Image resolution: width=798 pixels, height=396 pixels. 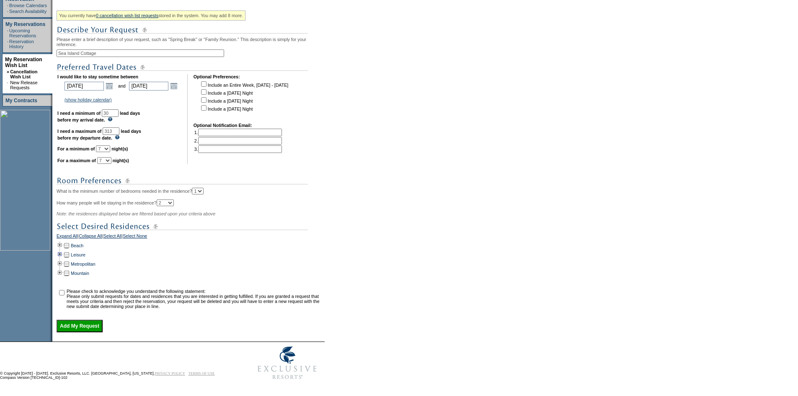 What do you see at coordinates (88, 100) in the screenshot?
I see `a: (show holiday calendar)` at bounding box center [88, 100].